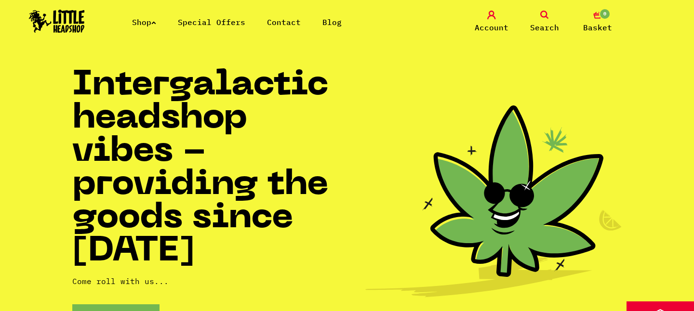 This screenshot has height=311, width=694. I want to click on img: Little Head Shop Logo, so click(57, 21).